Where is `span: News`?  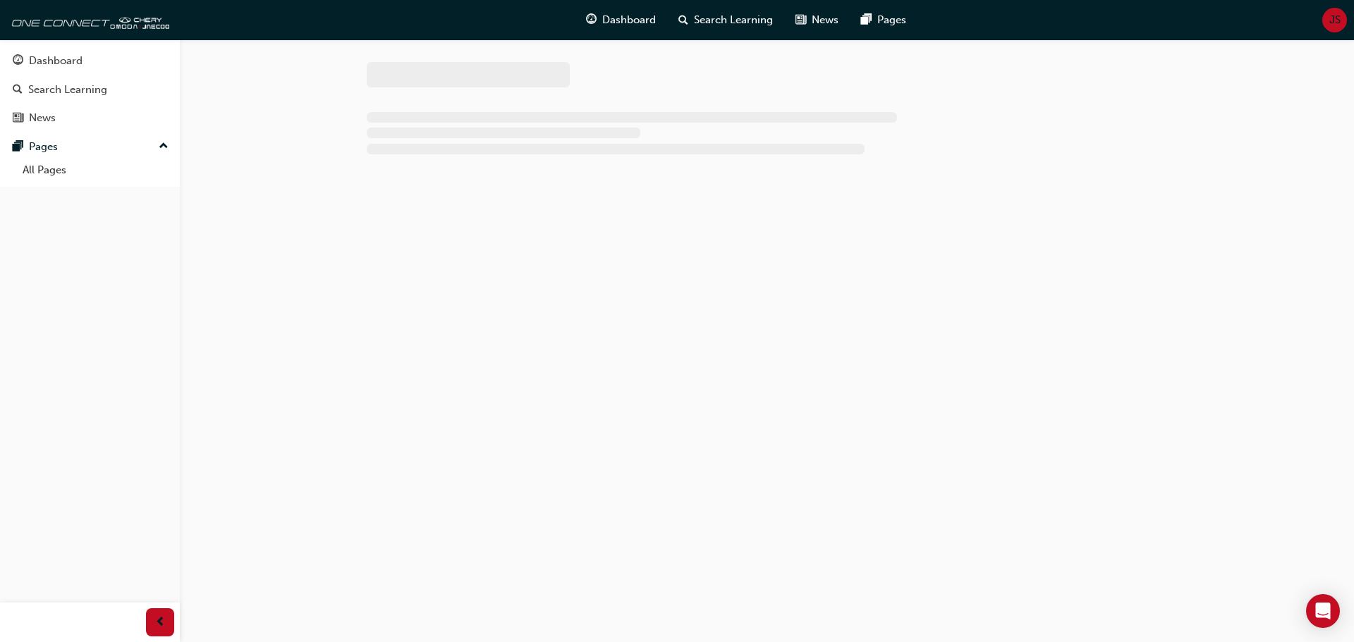
span: News is located at coordinates (825, 20).